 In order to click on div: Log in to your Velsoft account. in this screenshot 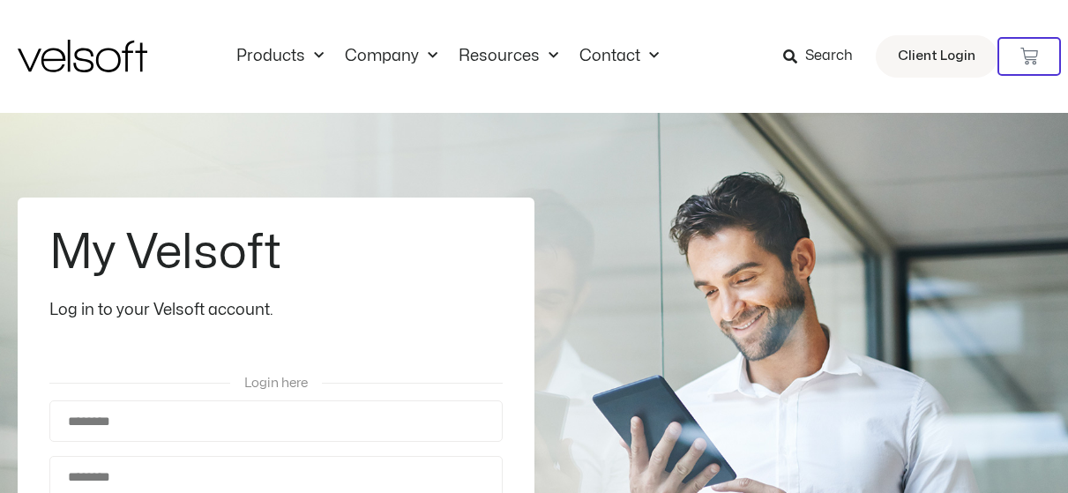, I will do `click(276, 311)`.